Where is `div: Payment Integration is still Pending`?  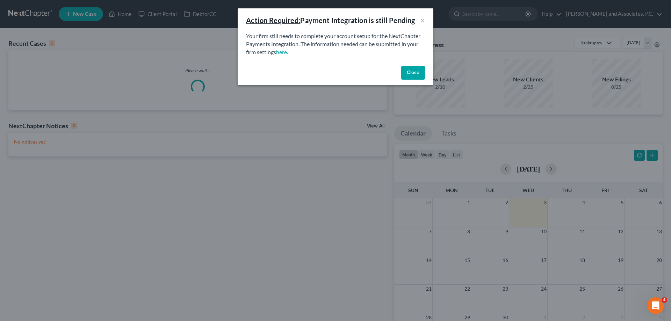
div: Payment Integration is still Pending is located at coordinates (331, 20).